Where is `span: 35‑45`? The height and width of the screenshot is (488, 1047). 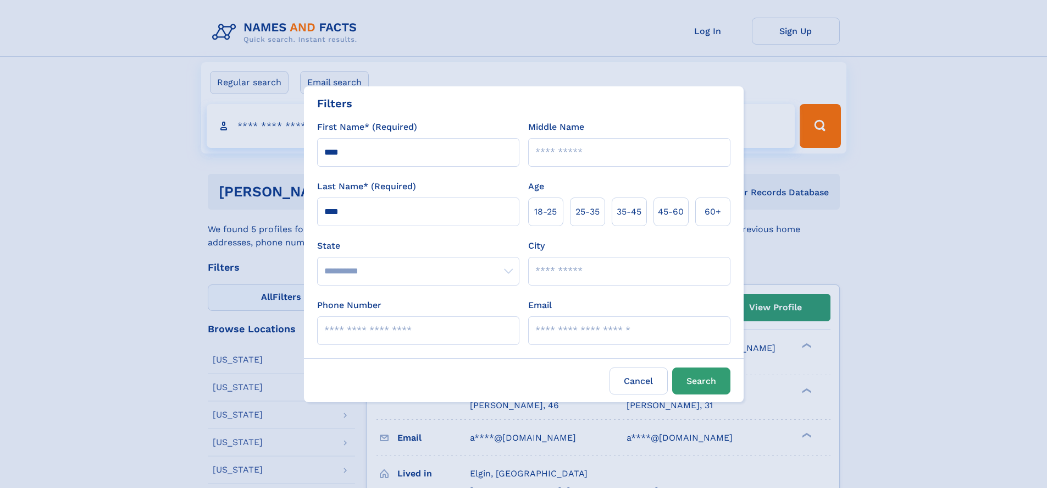
span: 35‑45 is located at coordinates (629, 212).